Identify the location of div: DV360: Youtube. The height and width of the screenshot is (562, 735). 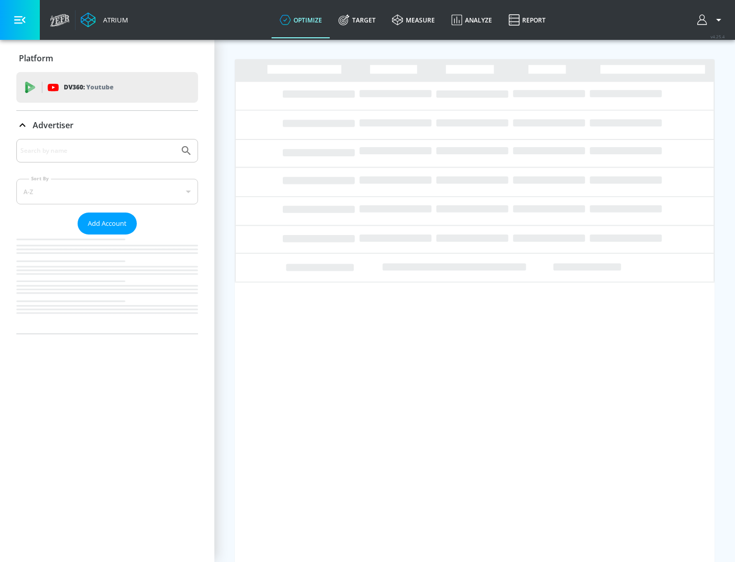
(107, 87).